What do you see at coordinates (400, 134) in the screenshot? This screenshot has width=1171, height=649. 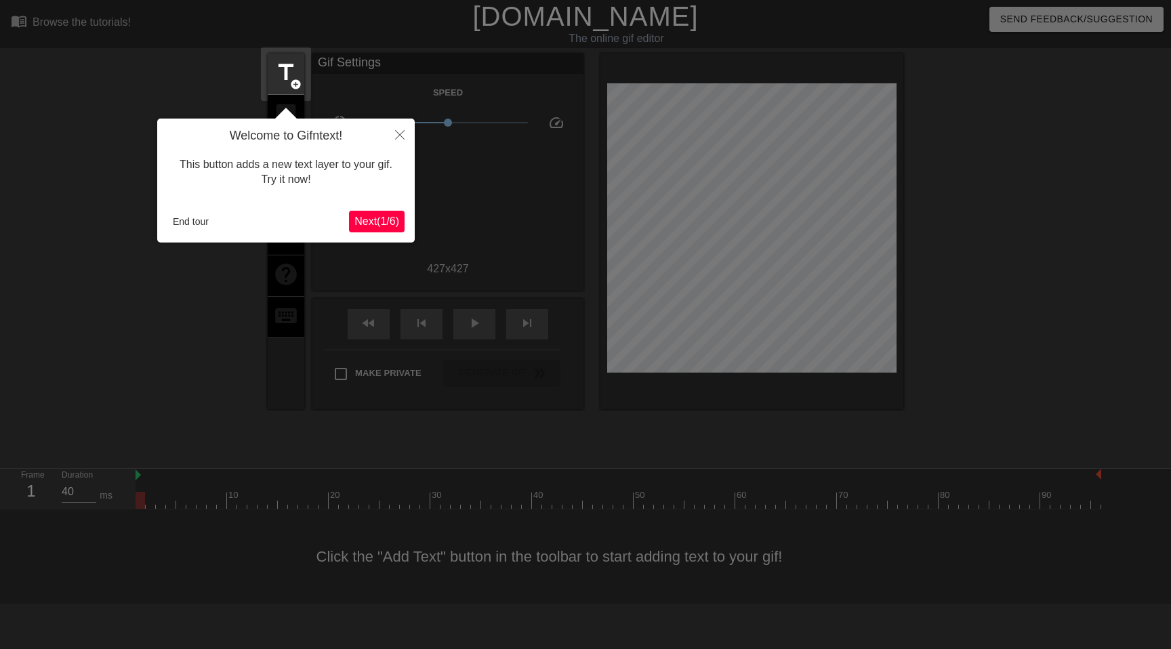 I see `button: Close` at bounding box center [400, 134].